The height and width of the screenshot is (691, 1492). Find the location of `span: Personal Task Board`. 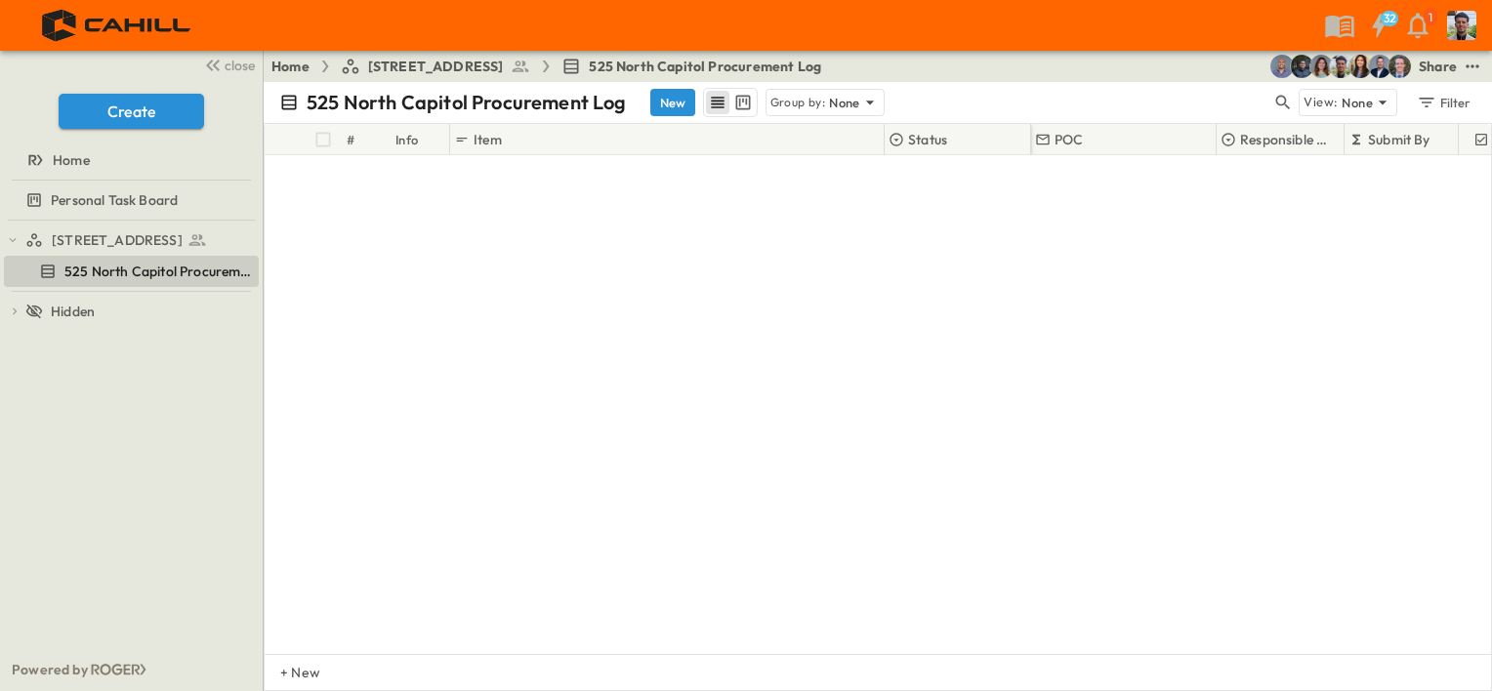

span: Personal Task Board is located at coordinates (114, 200).